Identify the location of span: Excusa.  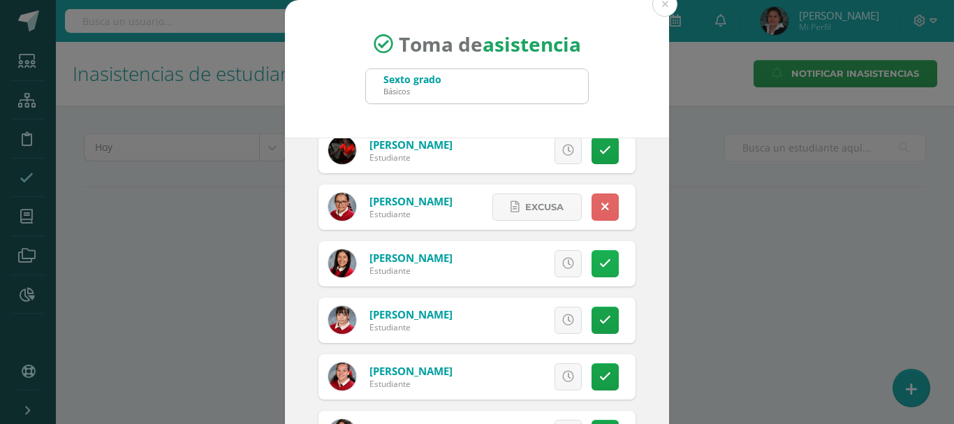
(544, 207).